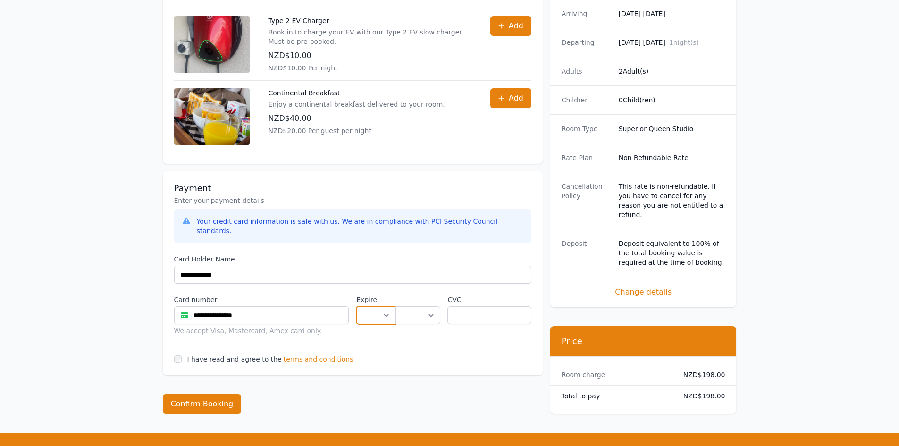  Describe the element at coordinates (643, 292) in the screenshot. I see `span: Change details` at that location.